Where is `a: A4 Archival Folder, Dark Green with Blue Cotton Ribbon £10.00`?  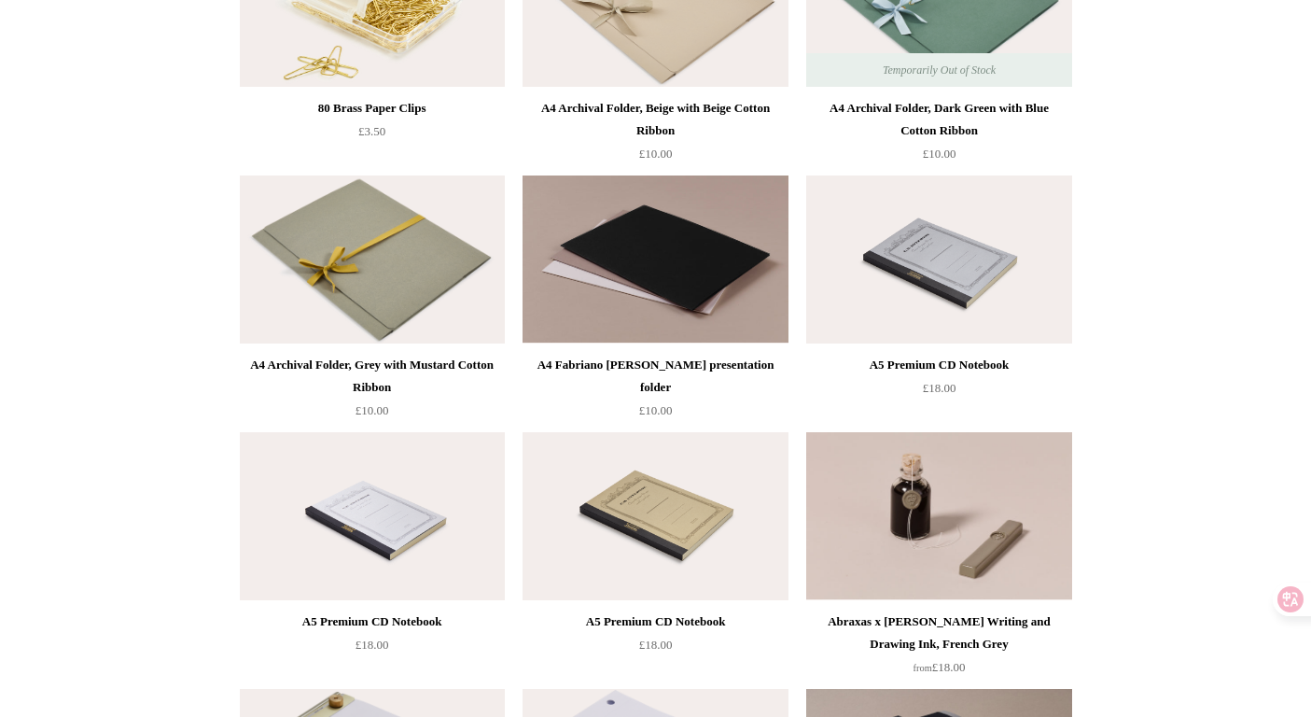 a: A4 Archival Folder, Dark Green with Blue Cotton Ribbon £10.00 is located at coordinates (939, 135).